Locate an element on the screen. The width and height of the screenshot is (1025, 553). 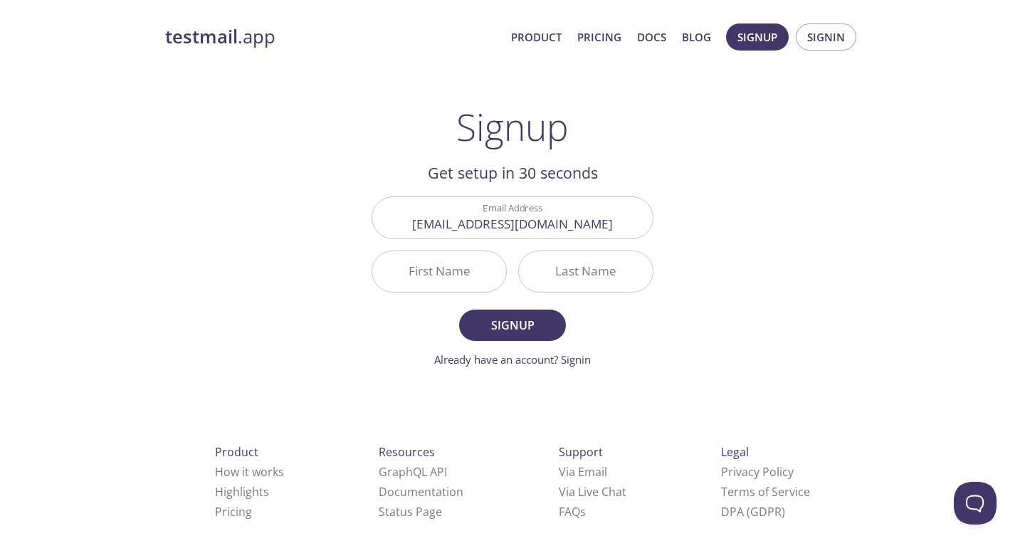
a: Via Live Chat is located at coordinates (592, 492).